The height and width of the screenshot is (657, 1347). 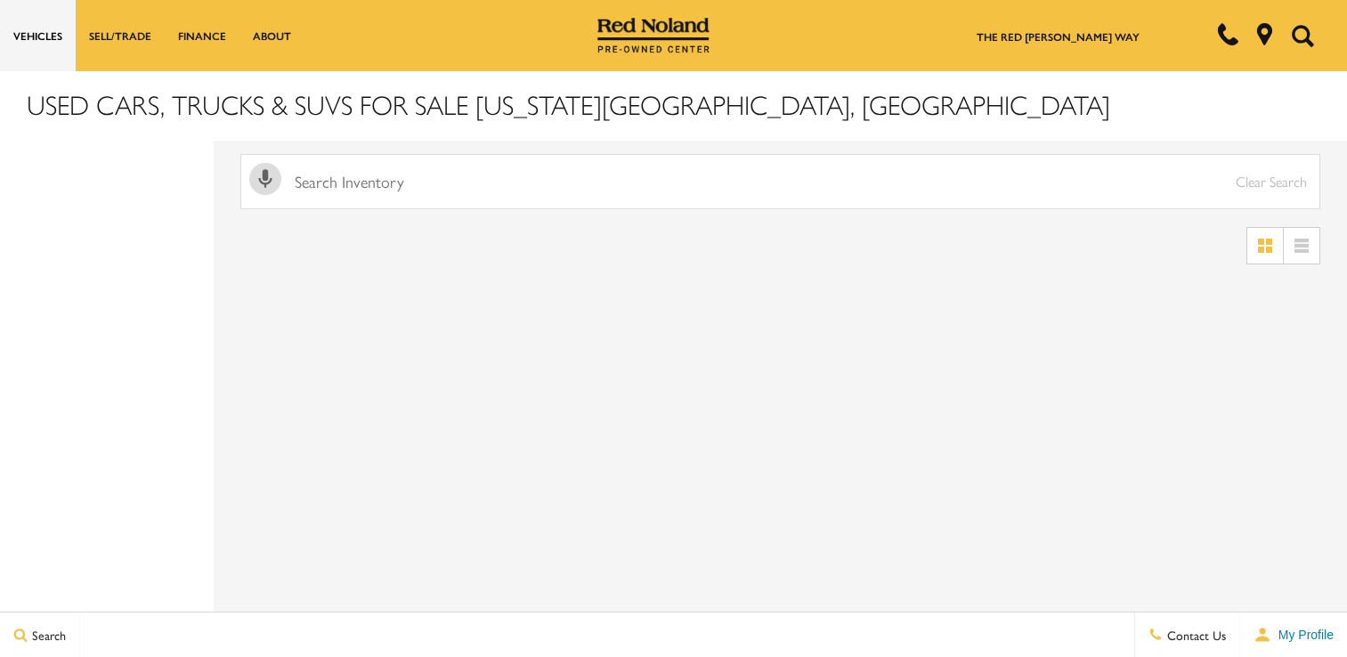 What do you see at coordinates (46, 635) in the screenshot?
I see `span: Search` at bounding box center [46, 635].